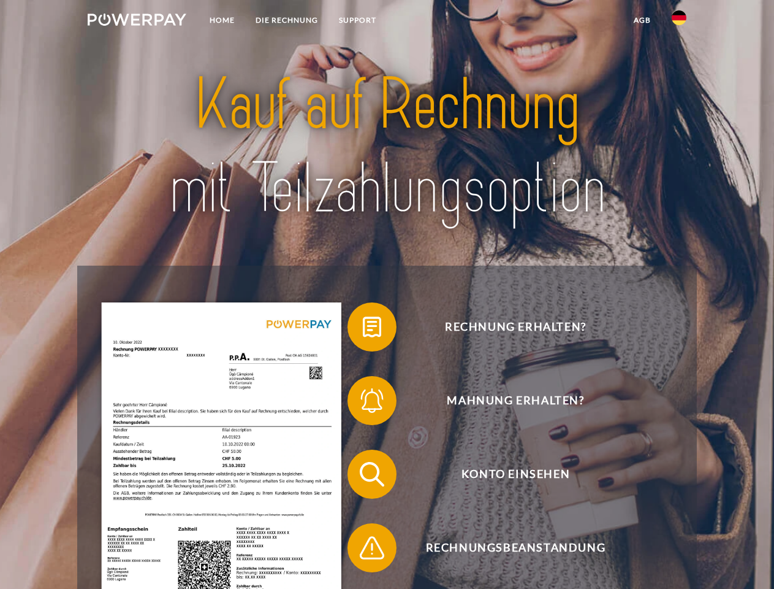 The height and width of the screenshot is (589, 774). Describe the element at coordinates (507, 400) in the screenshot. I see `button: Mahnung erhalten?` at that location.